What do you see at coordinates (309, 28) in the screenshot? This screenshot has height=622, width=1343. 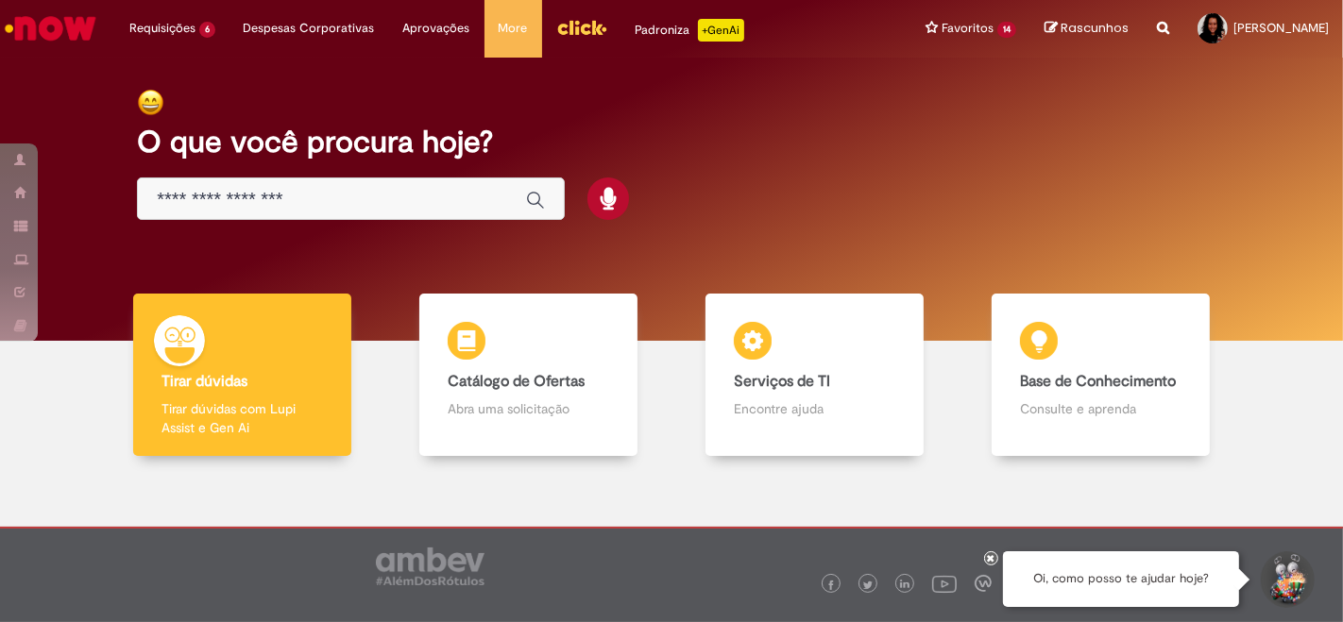 I see `span: Despesas Corporativas` at bounding box center [309, 28].